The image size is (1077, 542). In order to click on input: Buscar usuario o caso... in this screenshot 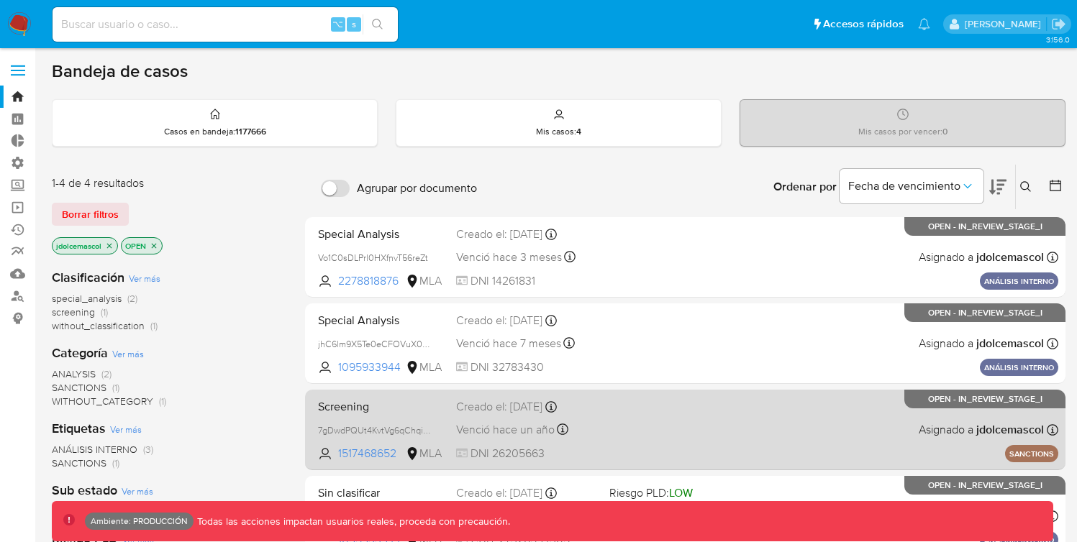, I will do `click(225, 24)`.